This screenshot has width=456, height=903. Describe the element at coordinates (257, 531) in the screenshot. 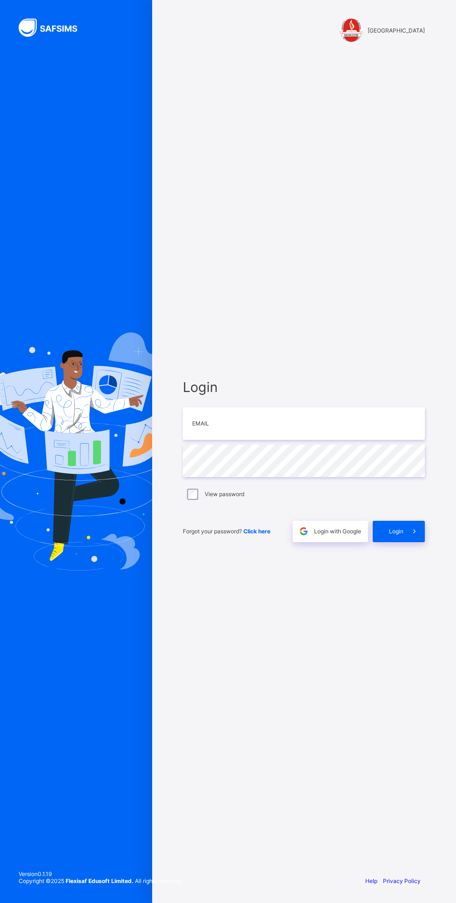

I see `a: Click here` at that location.